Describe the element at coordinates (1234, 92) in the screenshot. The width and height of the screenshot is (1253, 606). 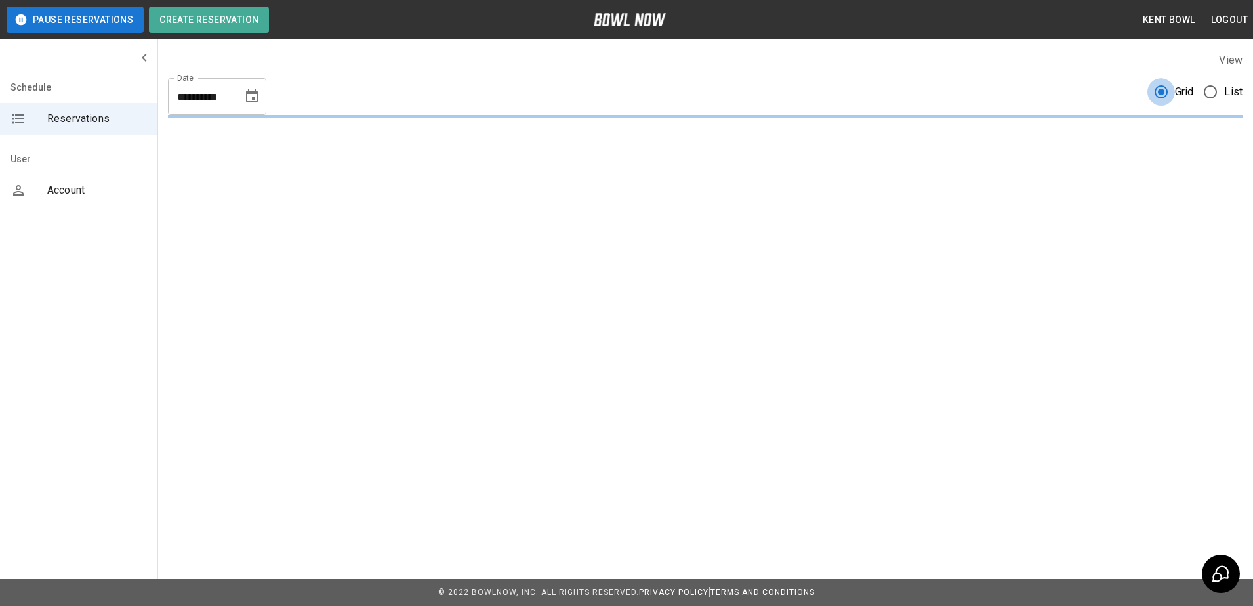
I see `span: List` at that location.